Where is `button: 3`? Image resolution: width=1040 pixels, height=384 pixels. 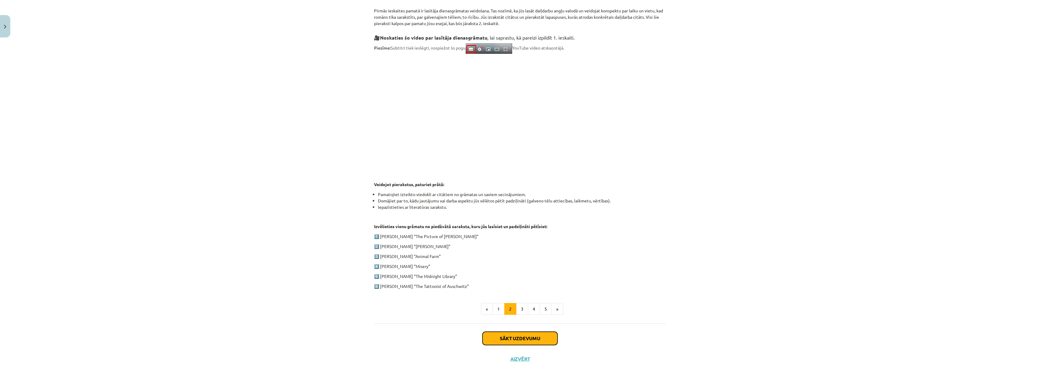 button: 3 is located at coordinates (522, 309).